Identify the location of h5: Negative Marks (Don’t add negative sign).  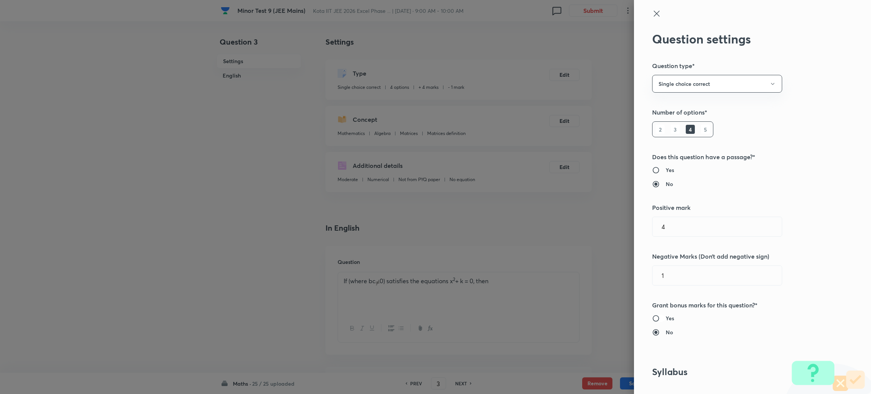
(740, 256).